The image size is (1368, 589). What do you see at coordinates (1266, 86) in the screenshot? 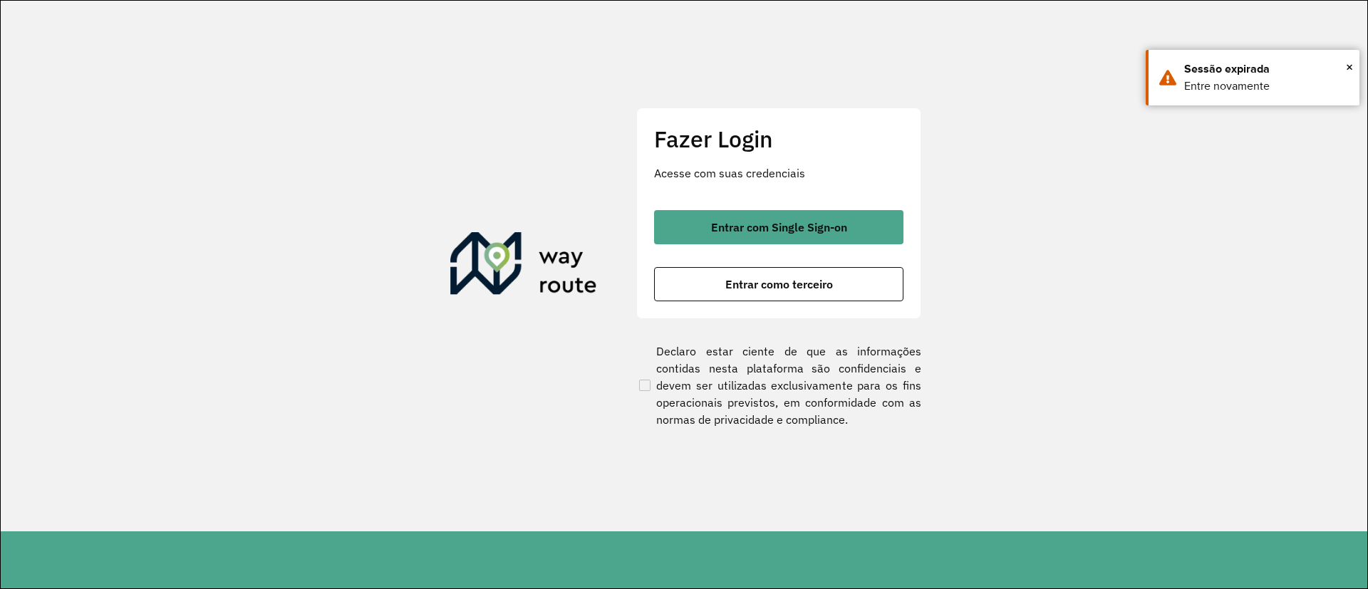
I see `div: Entre novamente` at bounding box center [1266, 86].